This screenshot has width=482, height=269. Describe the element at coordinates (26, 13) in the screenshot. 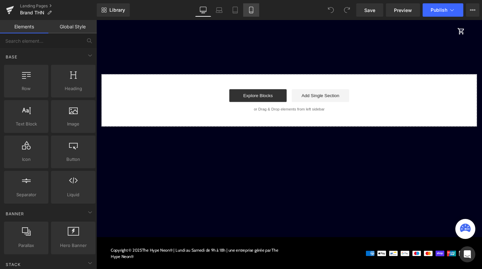

I see `div: v 4.0.25` at that location.